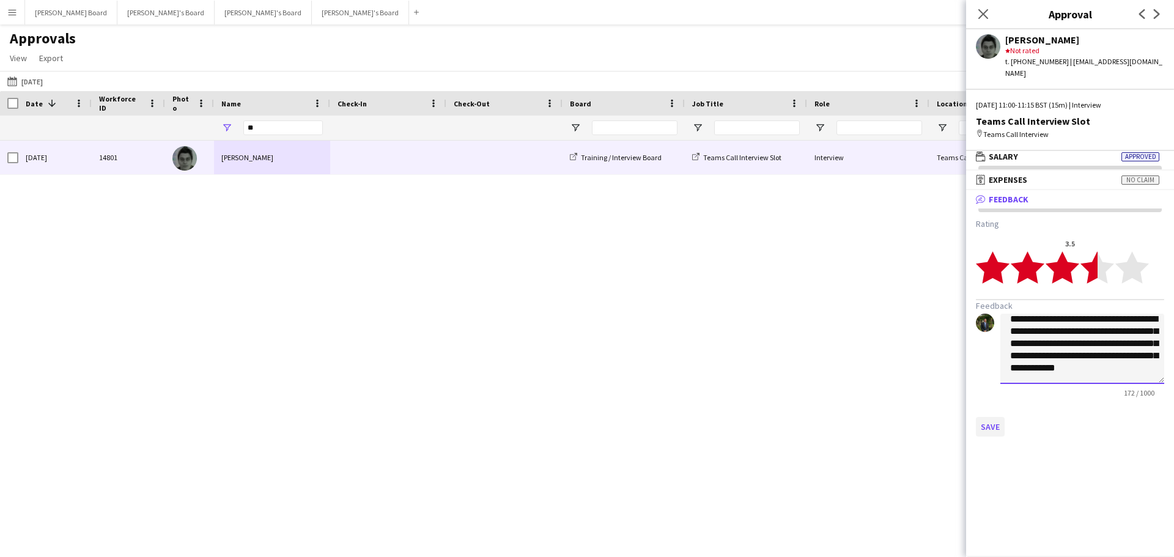  Describe the element at coordinates (621, 157) in the screenshot. I see `span: Training / Interview Board` at that location.